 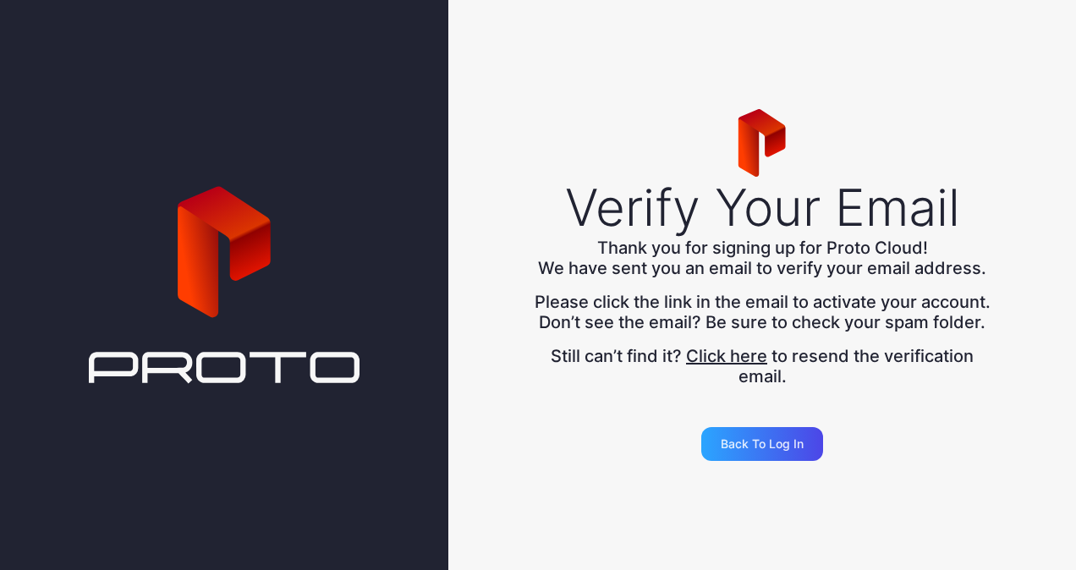 I want to click on button: Back to Log in, so click(x=762, y=444).